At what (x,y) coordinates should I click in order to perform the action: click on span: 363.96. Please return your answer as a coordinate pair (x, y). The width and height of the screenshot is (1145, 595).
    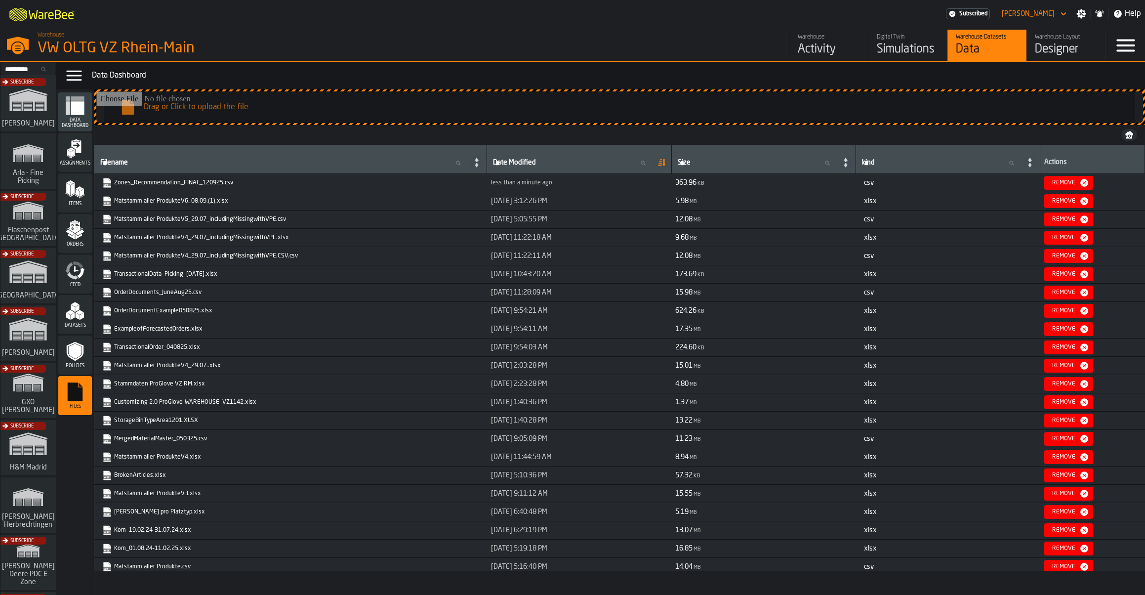
    Looking at the image, I should click on (686, 183).